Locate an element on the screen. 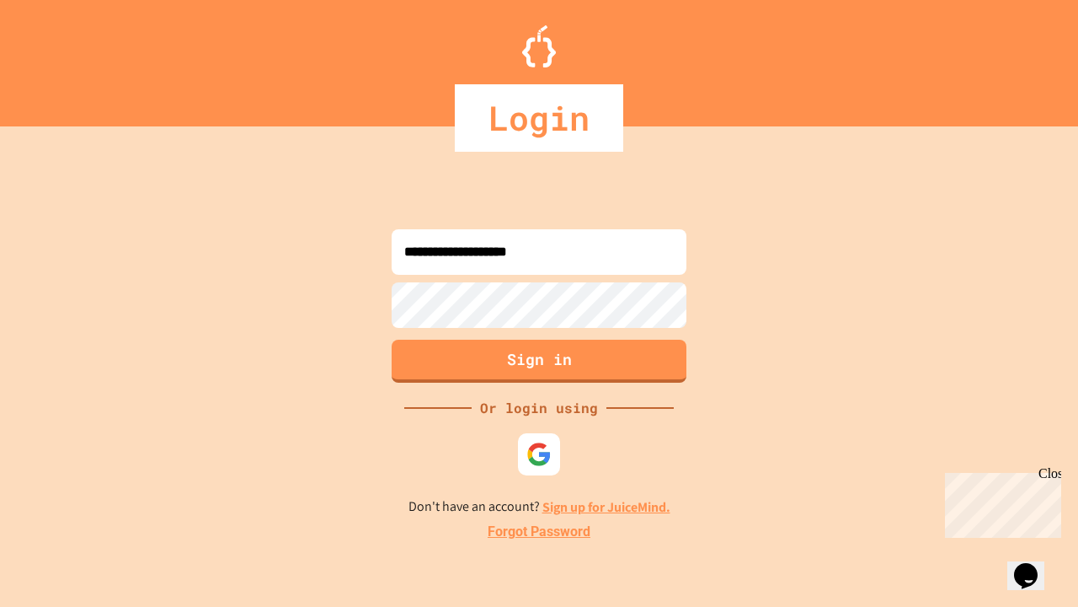  img: Logo.svg is located at coordinates (539, 46).